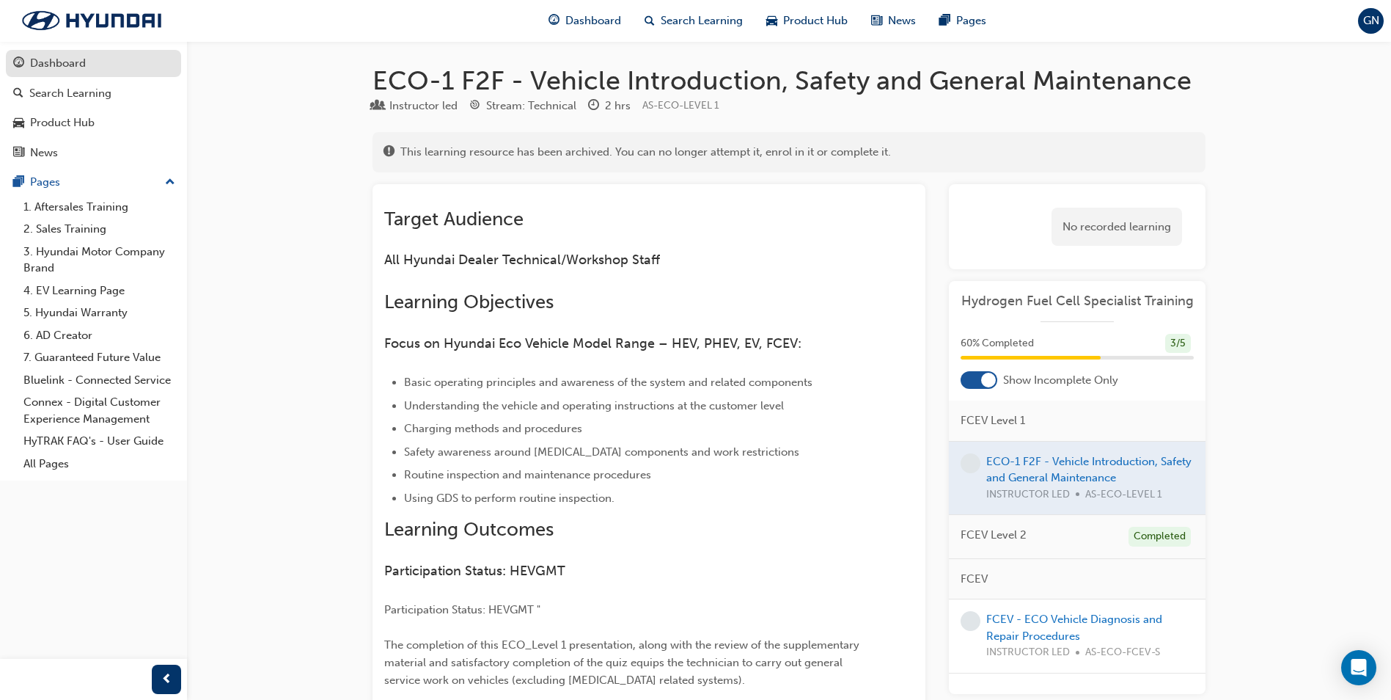 Image resolution: width=1391 pixels, height=700 pixels. I want to click on span: News, so click(902, 21).